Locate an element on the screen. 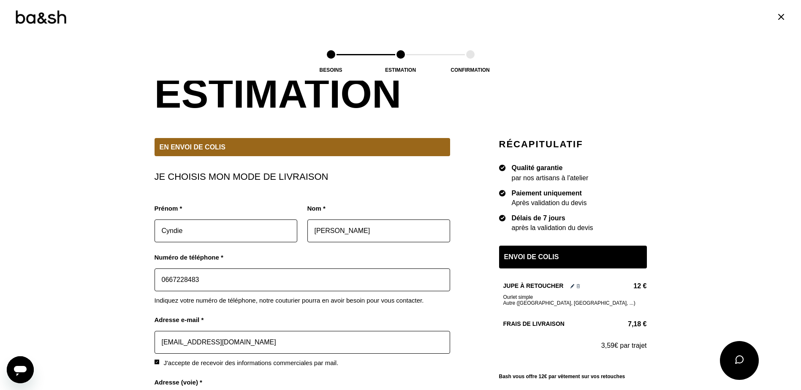 The width and height of the screenshot is (801, 390). img: Éditer is located at coordinates (572, 286).